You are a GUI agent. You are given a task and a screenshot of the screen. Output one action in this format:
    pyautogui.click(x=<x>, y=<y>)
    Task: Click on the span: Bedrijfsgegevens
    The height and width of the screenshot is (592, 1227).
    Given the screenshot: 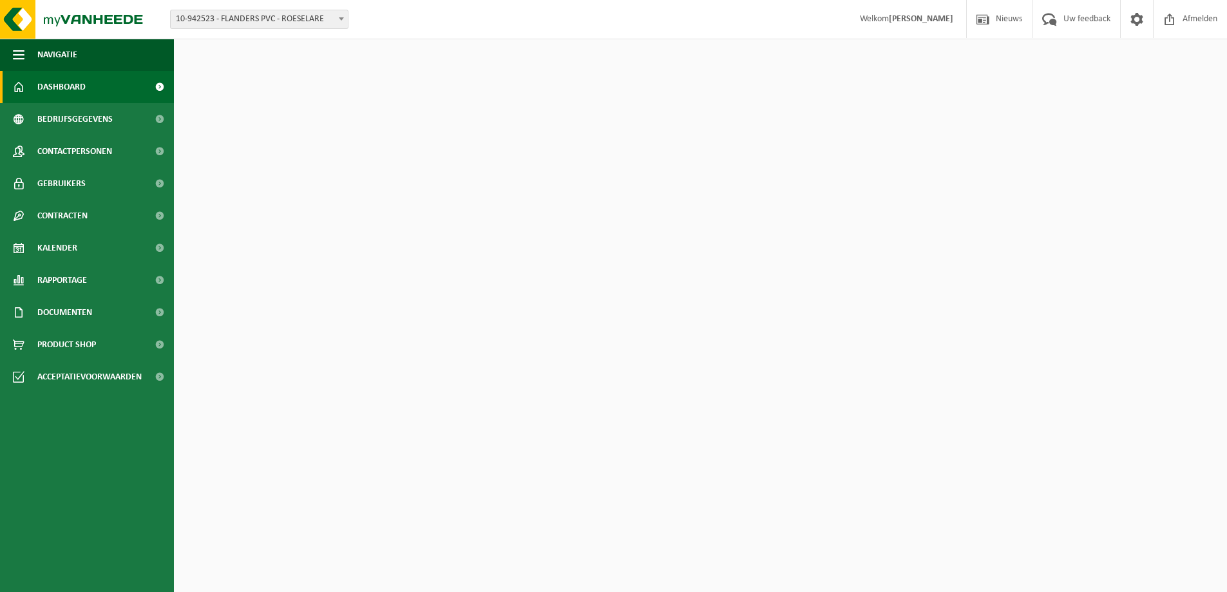 What is the action you would take?
    pyautogui.click(x=75, y=119)
    